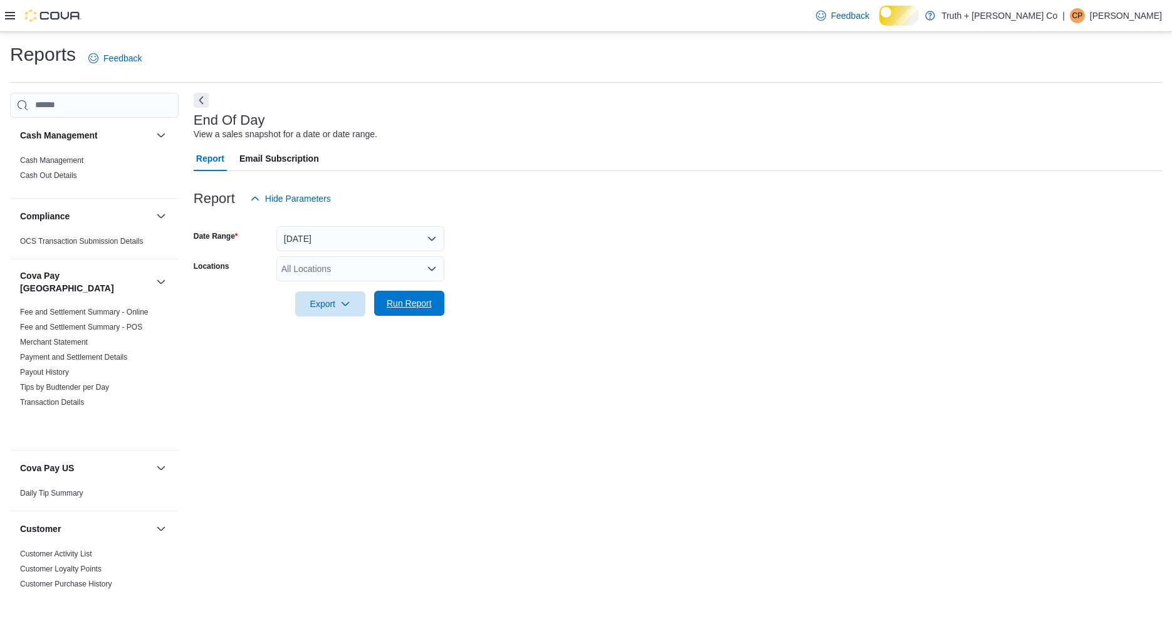  Describe the element at coordinates (66, 584) in the screenshot. I see `a: Customer Purchase History` at that location.